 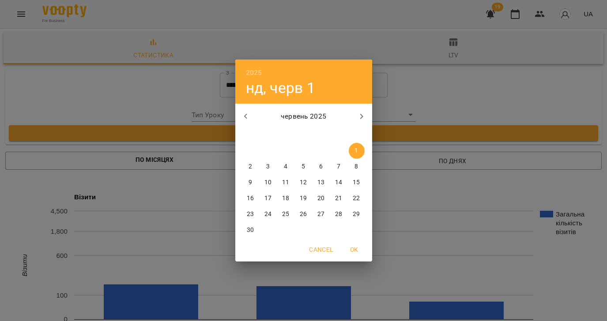 What do you see at coordinates (286, 215) in the screenshot?
I see `p: 25` at bounding box center [286, 215].